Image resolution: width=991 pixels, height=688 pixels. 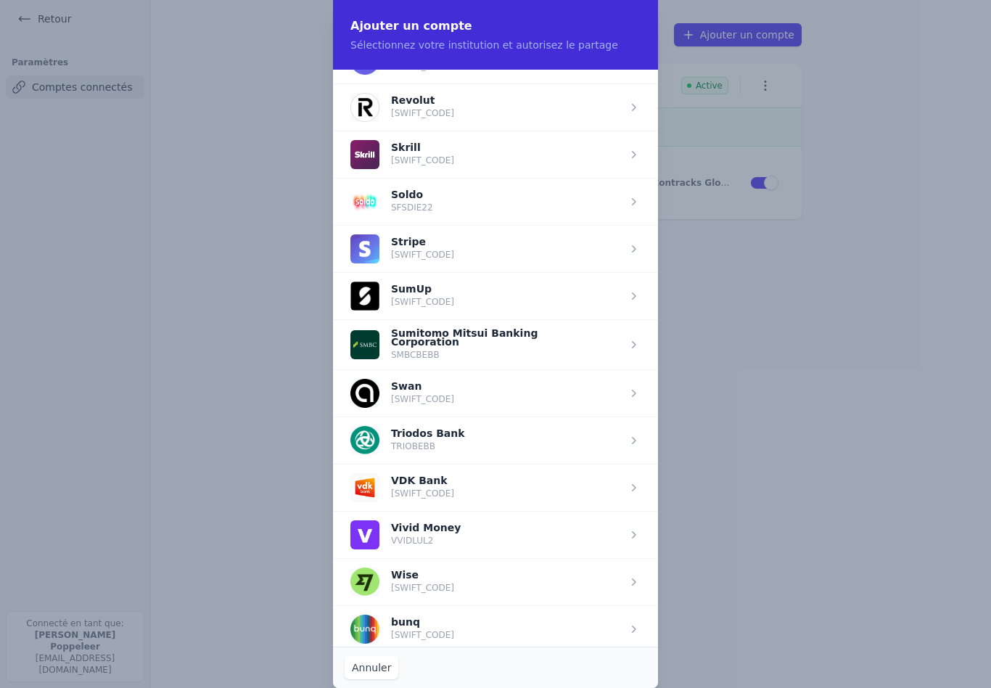 What do you see at coordinates (495, 45) in the screenshot?
I see `p: Sélectionnez votre institution et autorisez le partage` at bounding box center [495, 45].